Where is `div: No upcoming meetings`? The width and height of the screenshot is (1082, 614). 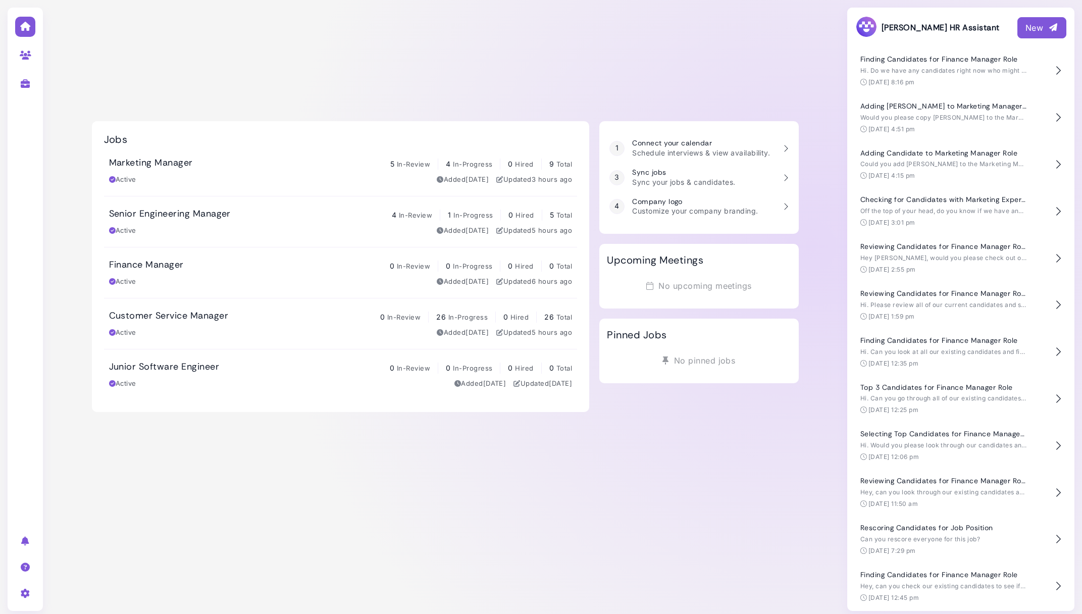 div: No upcoming meetings is located at coordinates (699, 286).